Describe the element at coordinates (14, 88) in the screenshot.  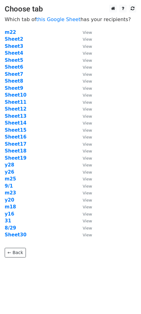
I see `a: Sheet9` at that location.